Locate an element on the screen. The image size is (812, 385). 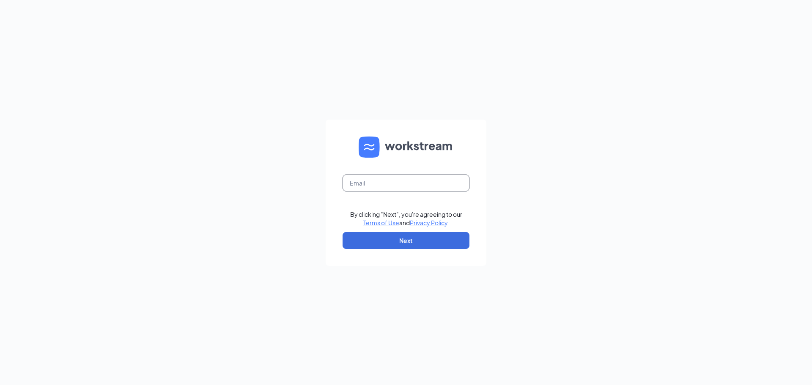
a: Privacy Policy is located at coordinates (428, 223).